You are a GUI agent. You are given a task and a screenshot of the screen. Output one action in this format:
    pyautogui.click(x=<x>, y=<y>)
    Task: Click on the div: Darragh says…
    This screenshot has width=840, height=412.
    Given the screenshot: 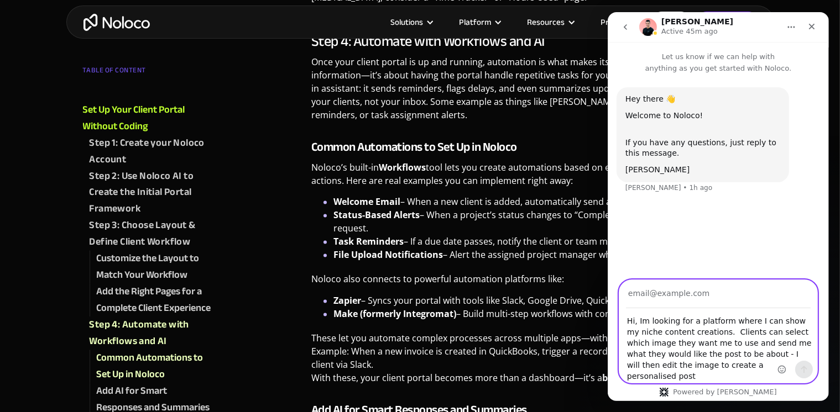 What is the action you would take?
    pyautogui.click(x=111, y=135)
    